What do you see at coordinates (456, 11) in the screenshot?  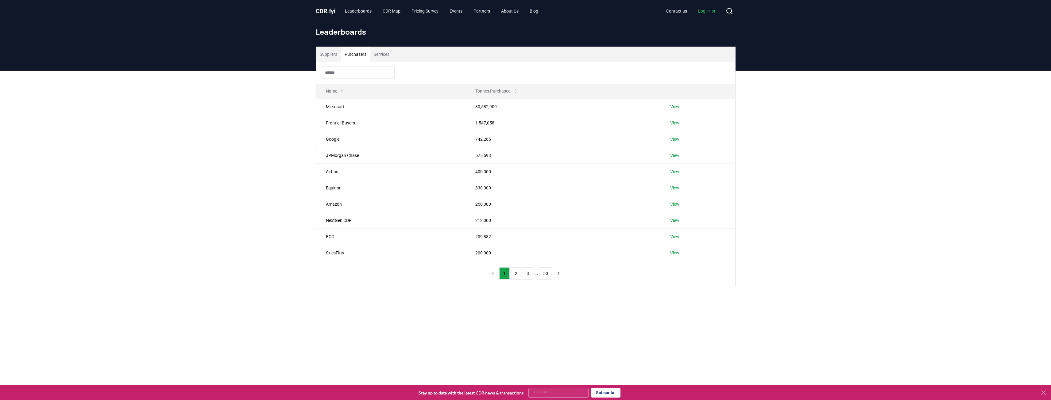 I see `a: Events` at bounding box center [456, 11].